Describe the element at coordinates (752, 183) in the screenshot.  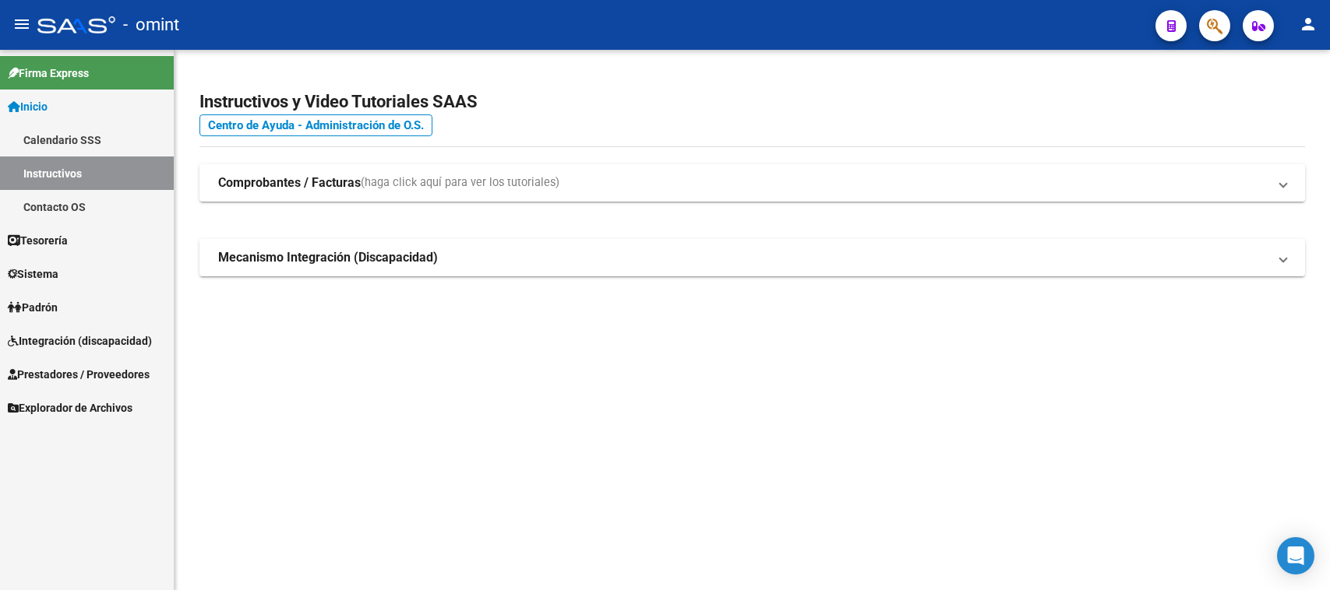
I see `mat-expansion-panel-header: Comprobantes / Facturas(haga click aquí para ver los tutoriales)` at that location.